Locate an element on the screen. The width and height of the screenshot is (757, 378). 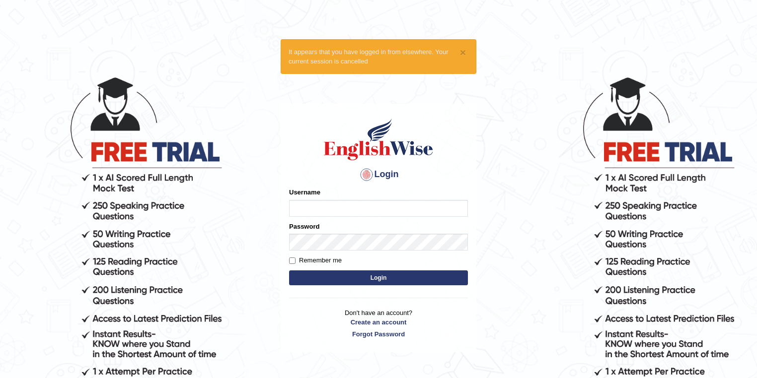
button: Login is located at coordinates (378, 278).